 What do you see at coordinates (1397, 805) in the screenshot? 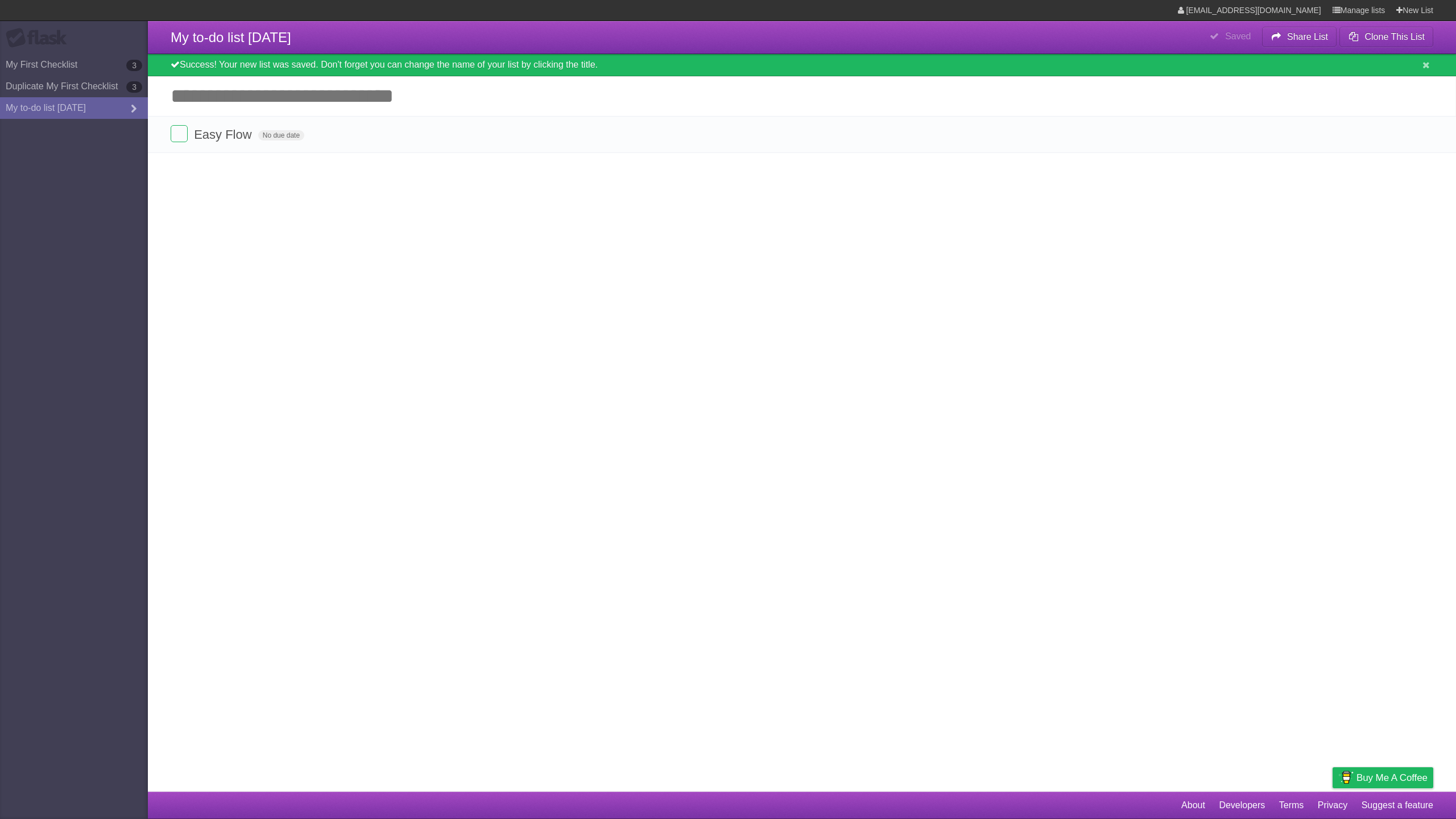
I see `a: Suggest a feature` at bounding box center [1397, 805].